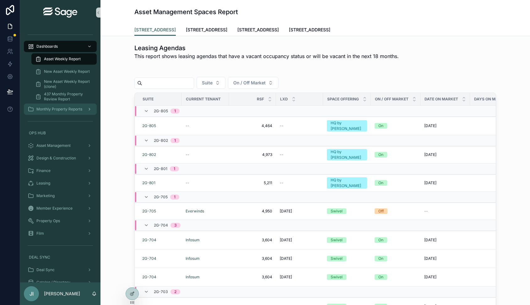 The width and height of the screenshot is (530, 305). I want to click on div: 3, so click(176, 226).